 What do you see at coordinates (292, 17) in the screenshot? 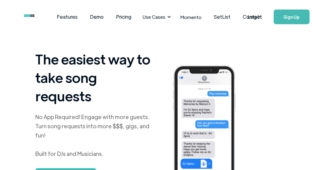
I see `a: Sign Up` at bounding box center [292, 17].